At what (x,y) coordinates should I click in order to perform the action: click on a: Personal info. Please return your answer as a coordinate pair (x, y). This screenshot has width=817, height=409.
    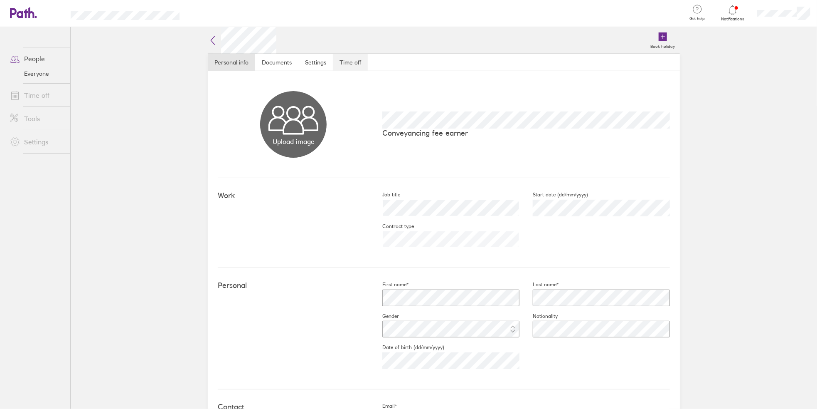
    Looking at the image, I should click on (232, 62).